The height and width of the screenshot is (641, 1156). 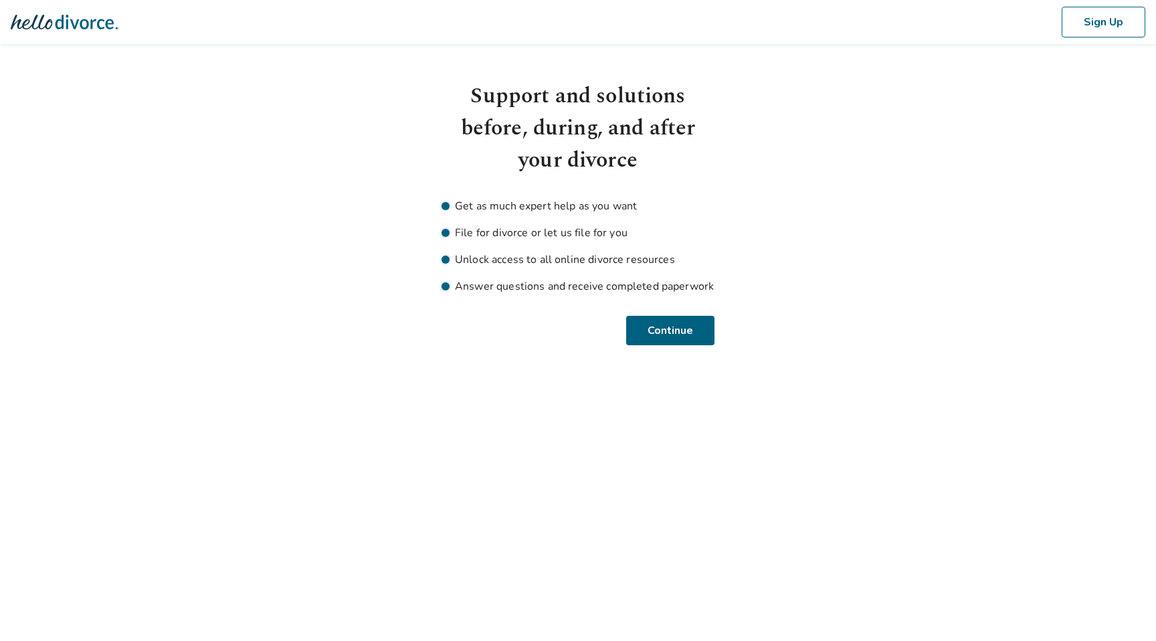 I want to click on li: File for divorce or let us file for you, so click(x=578, y=233).